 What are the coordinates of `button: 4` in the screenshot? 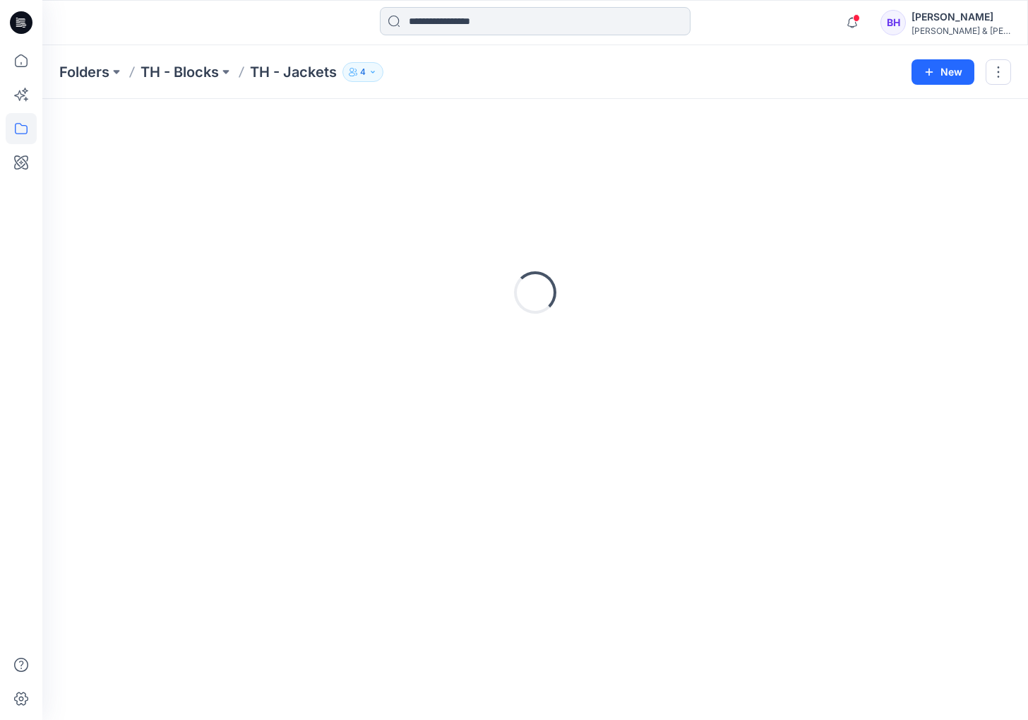 It's located at (363, 72).